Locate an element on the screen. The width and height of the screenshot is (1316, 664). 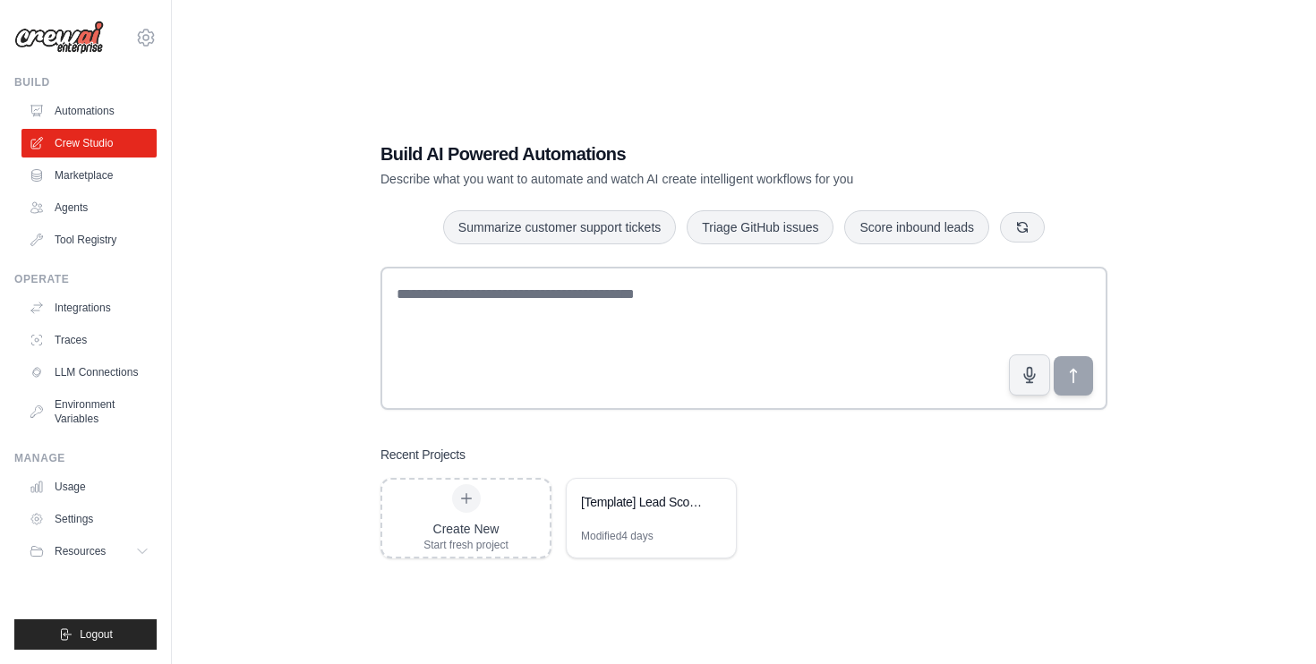
div: Operate is located at coordinates (85, 279).